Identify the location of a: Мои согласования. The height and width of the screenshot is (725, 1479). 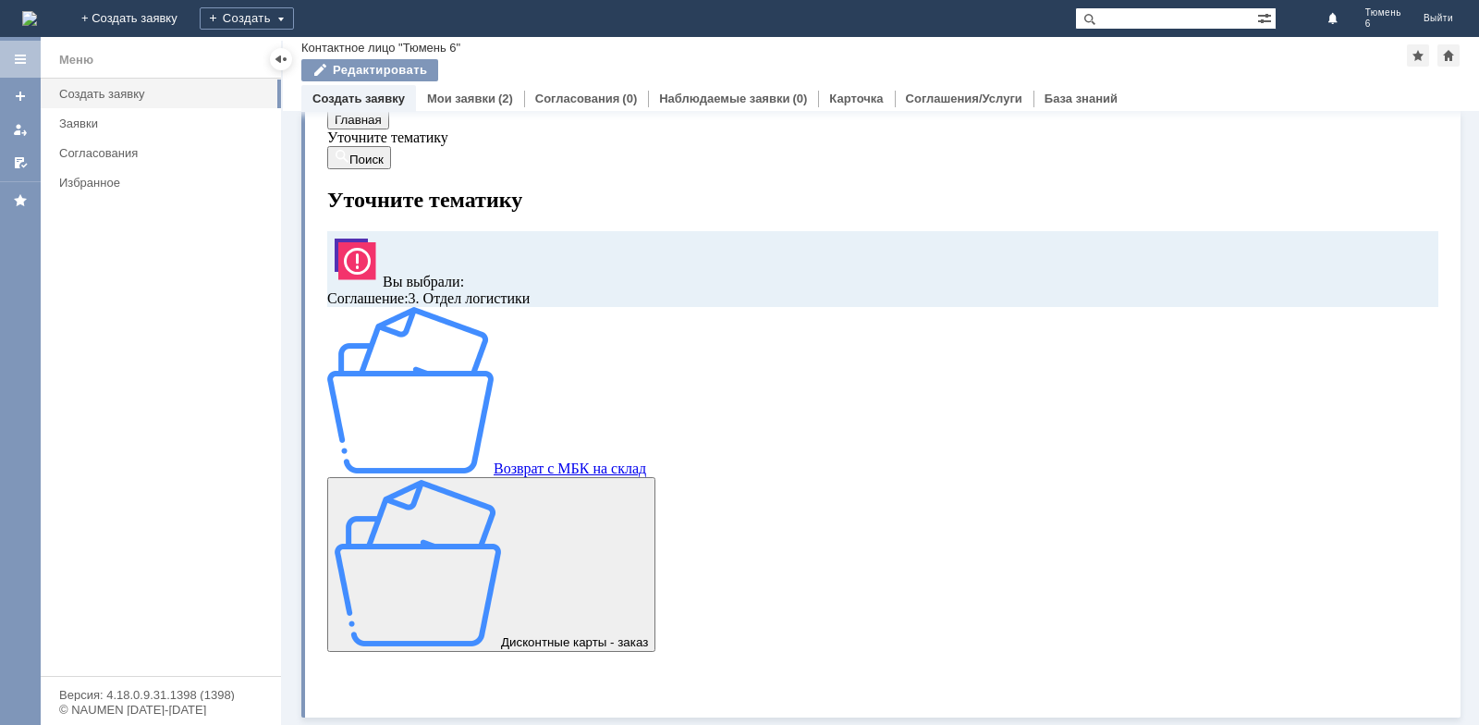
(20, 163).